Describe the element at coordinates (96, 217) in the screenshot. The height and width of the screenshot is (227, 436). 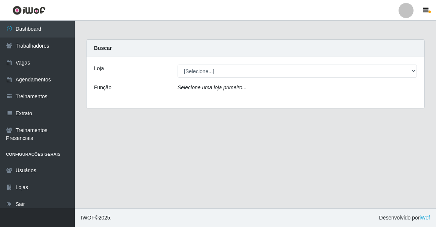
I see `span: © 2025 .` at that location.